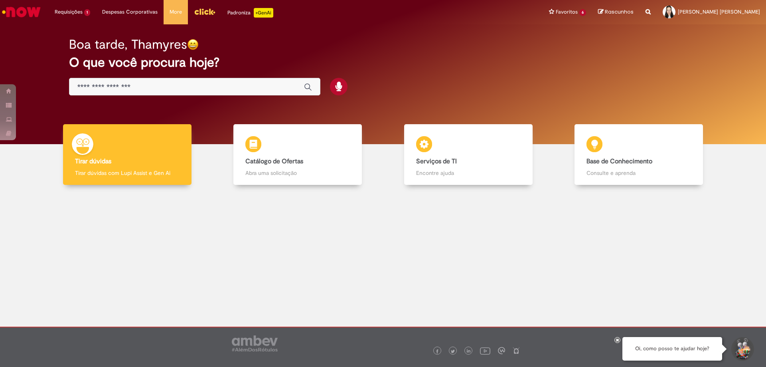  Describe the element at coordinates (437, 351) in the screenshot. I see `img: logo_footer_facebook.png` at that location.